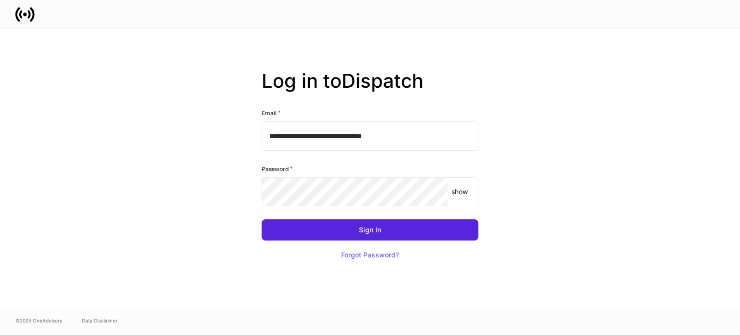 The height and width of the screenshot is (335, 740). What do you see at coordinates (100, 321) in the screenshot?
I see `a: Data Disclaimer` at bounding box center [100, 321].